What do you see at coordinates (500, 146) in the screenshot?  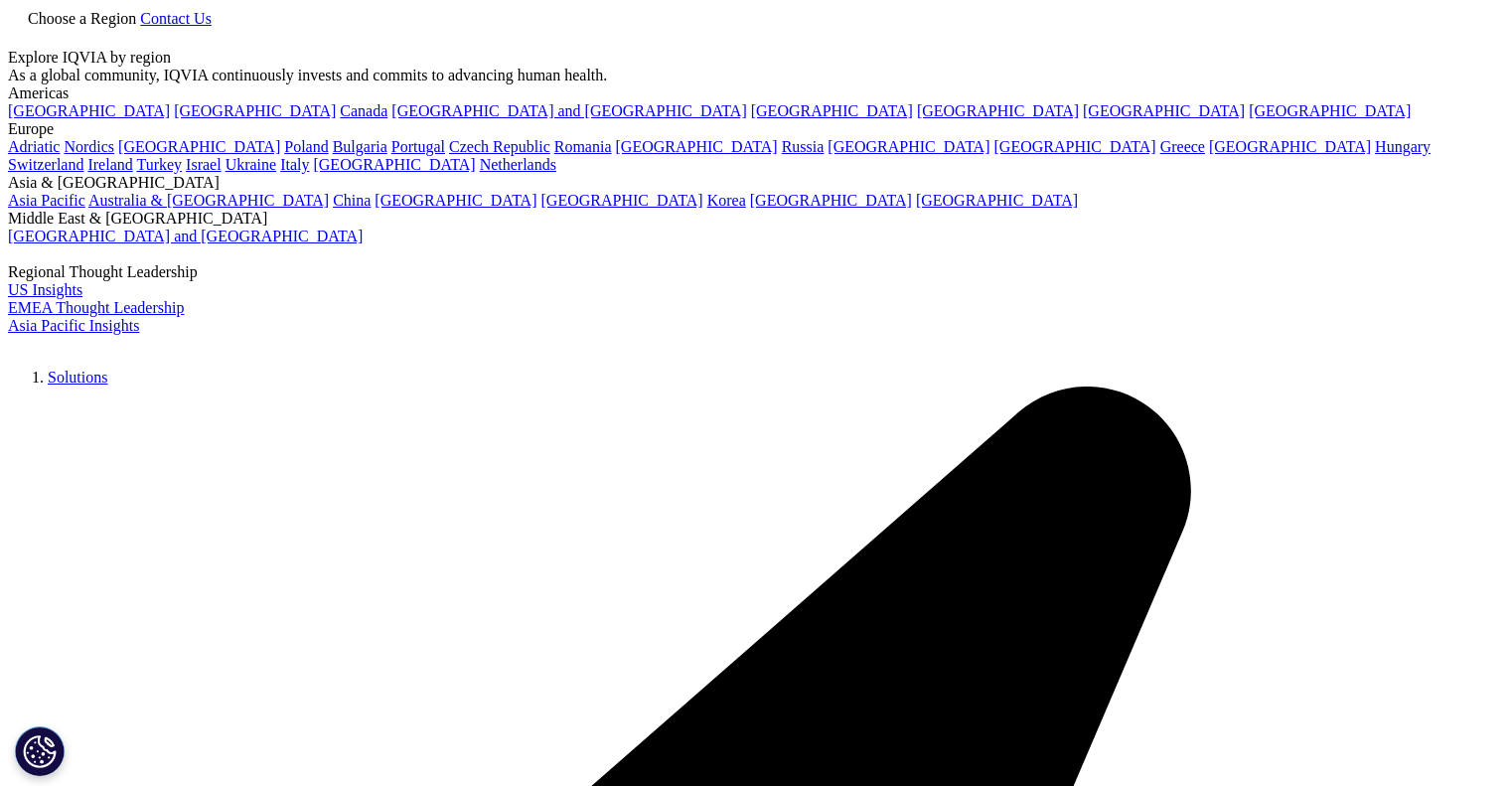 I see `a: Czech Republic` at bounding box center [500, 146].